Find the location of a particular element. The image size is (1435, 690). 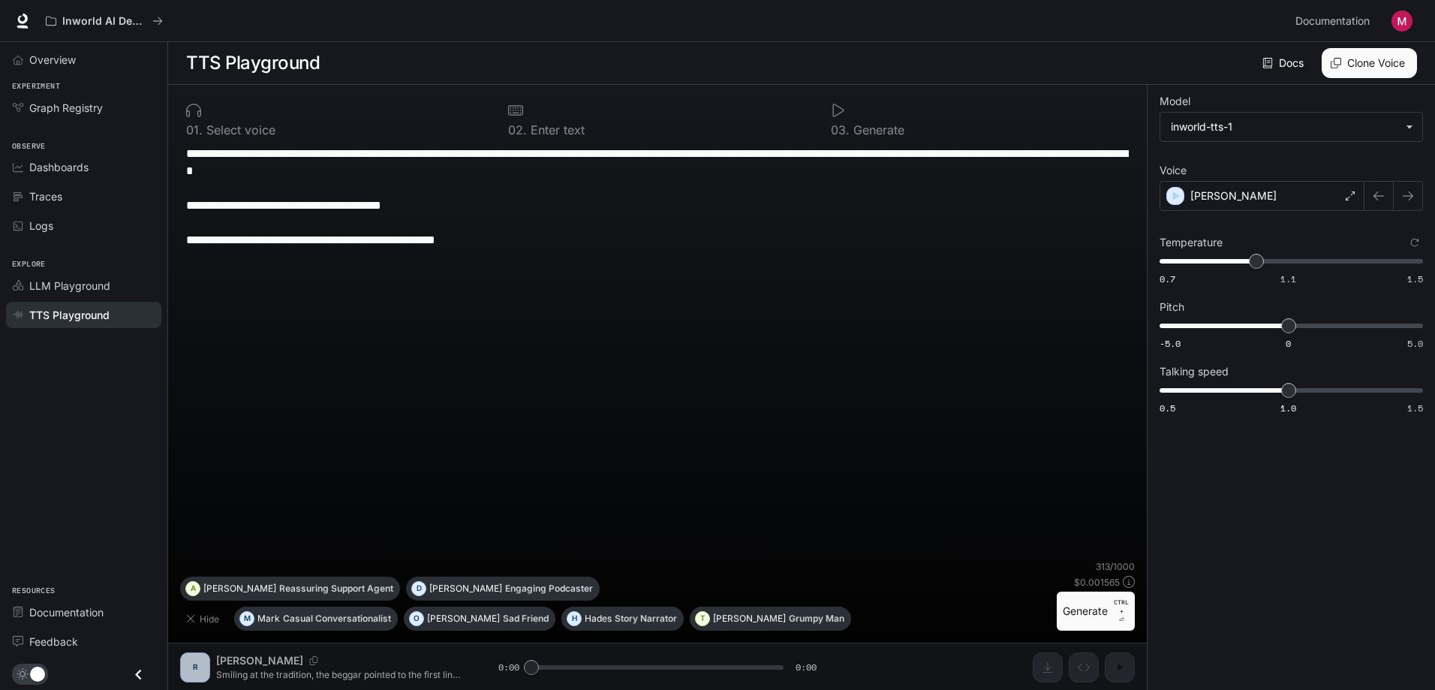

div: A is located at coordinates (193, 588).